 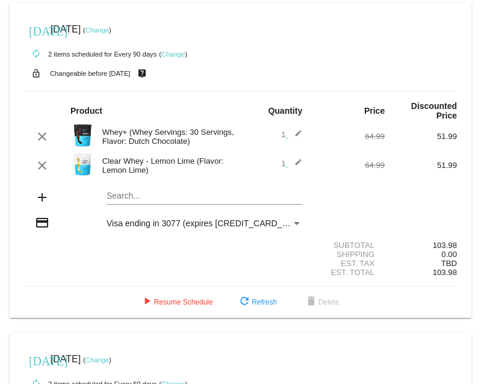 I want to click on span: TBD, so click(x=449, y=263).